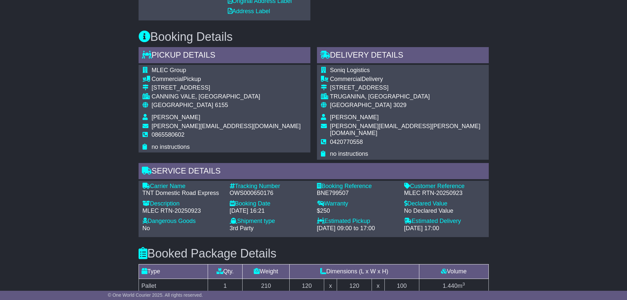  Describe the element at coordinates (450, 286) in the screenshot. I see `span: 1.440` at that location.